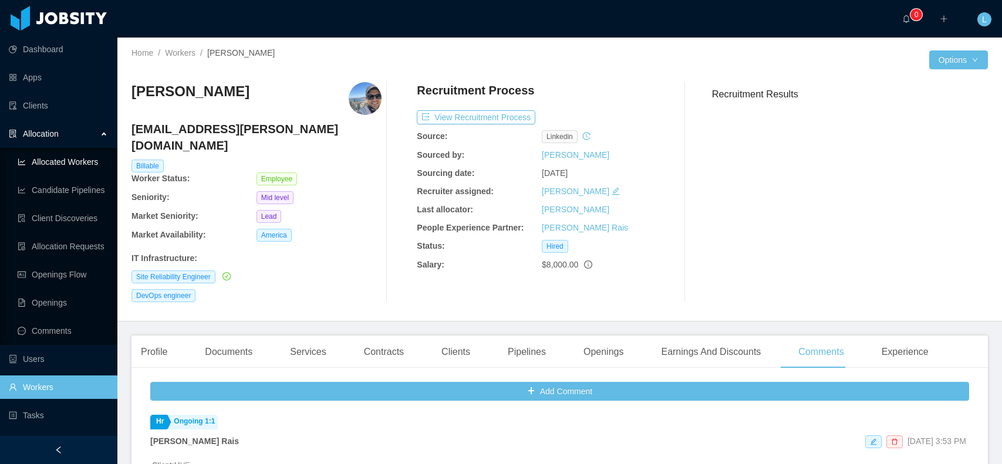 Image resolution: width=1002 pixels, height=464 pixels. What do you see at coordinates (586, 136) in the screenshot?
I see `i: icon: history` at bounding box center [586, 136].